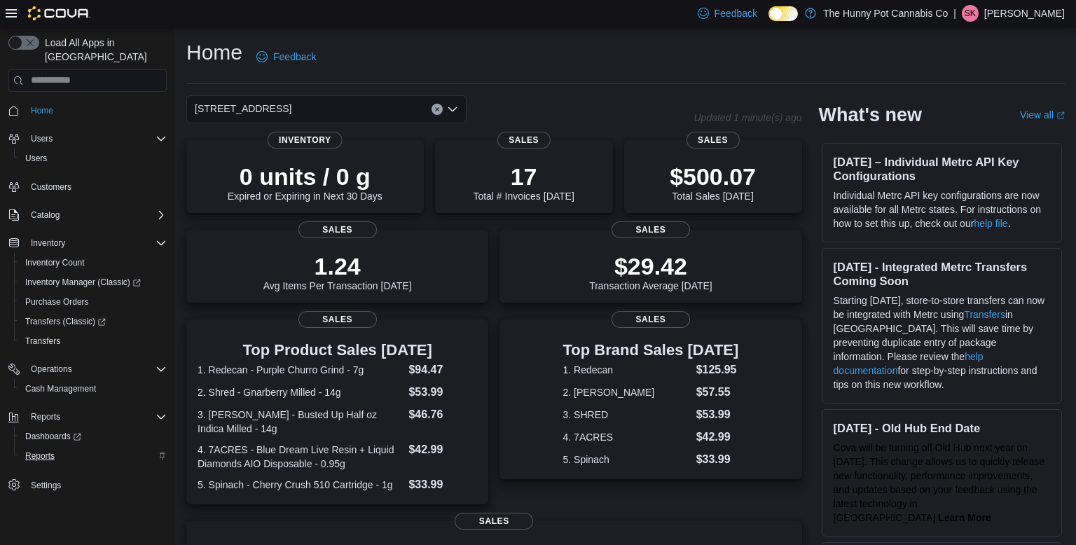 This screenshot has width=1076, height=545. What do you see at coordinates (1061, 116) in the screenshot?
I see `svg: External link` at bounding box center [1061, 116].